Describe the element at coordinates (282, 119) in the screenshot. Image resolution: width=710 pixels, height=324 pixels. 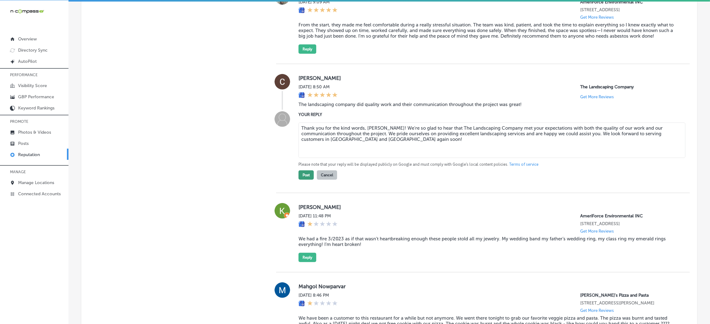
I see `img: Image` at that location.